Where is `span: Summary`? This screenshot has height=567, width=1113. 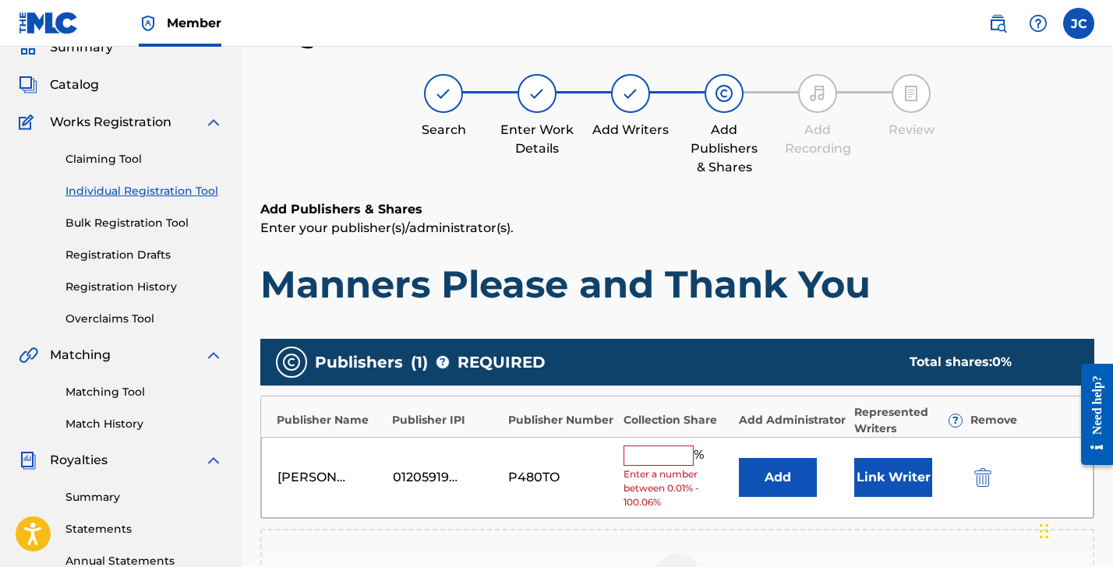 span: Summary is located at coordinates (81, 48).